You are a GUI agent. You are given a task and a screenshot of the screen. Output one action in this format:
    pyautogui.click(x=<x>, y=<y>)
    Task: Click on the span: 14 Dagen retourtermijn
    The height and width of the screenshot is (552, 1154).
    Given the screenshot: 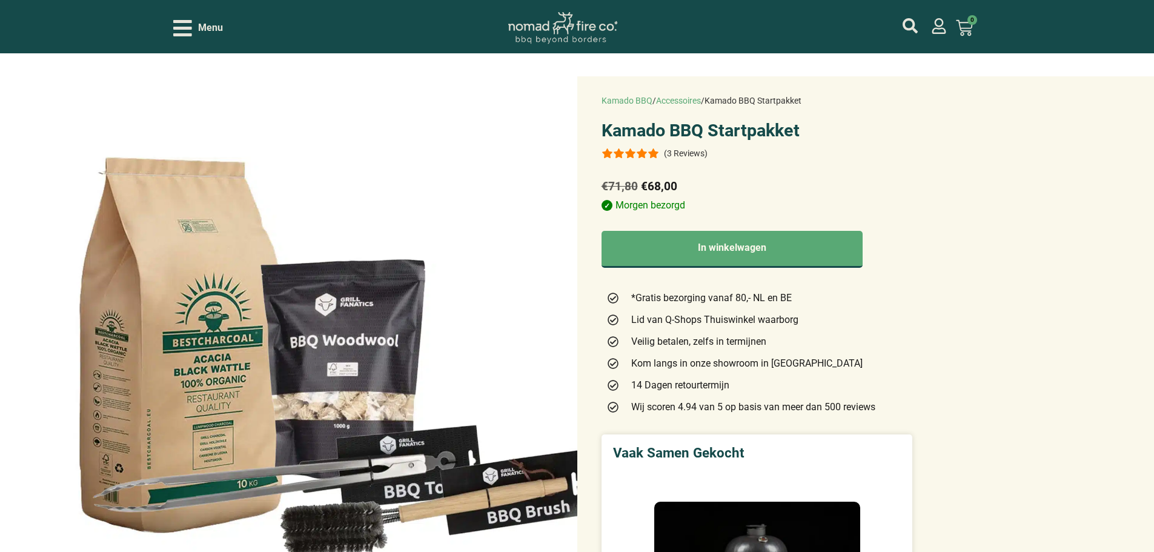 What is the action you would take?
    pyautogui.click(x=679, y=385)
    